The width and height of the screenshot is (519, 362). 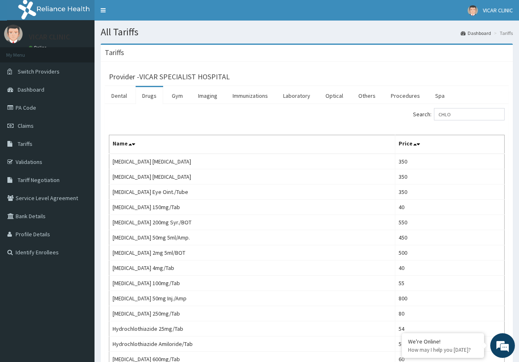 I want to click on th: Price, so click(x=450, y=145).